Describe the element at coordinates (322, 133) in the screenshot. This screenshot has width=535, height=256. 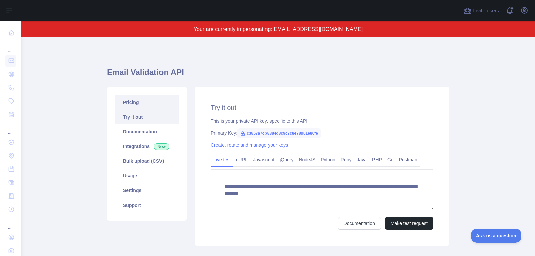
I see `div: Primary Key:` at that location.